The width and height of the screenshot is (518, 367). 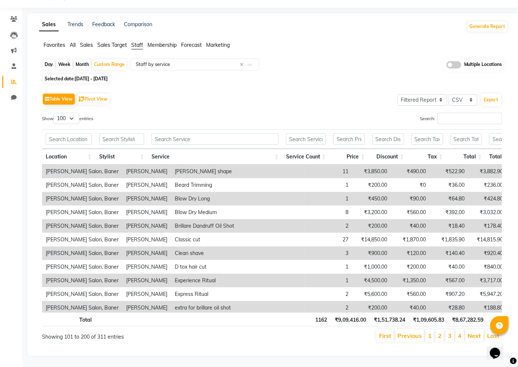 I want to click on td: ₹920.40, so click(x=488, y=253).